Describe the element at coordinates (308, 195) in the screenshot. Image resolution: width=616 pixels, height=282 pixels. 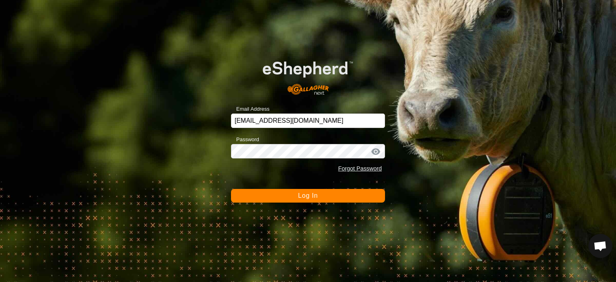
I see `span: Log In` at that location.